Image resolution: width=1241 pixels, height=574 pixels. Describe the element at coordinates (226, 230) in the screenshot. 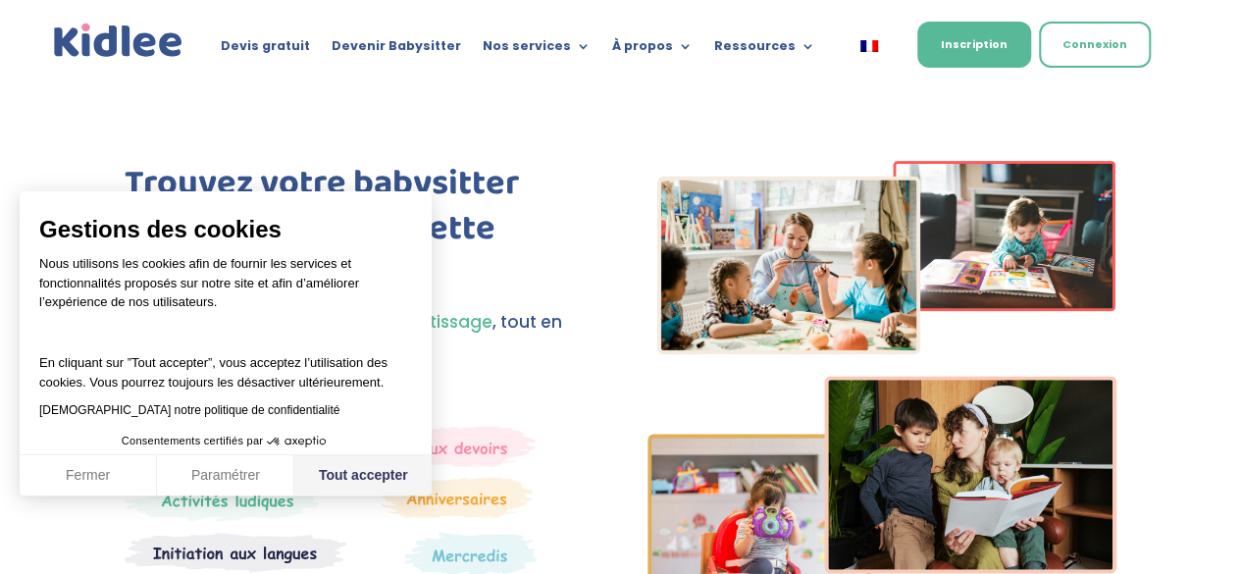

I see `span: Gestions des cookies` at that location.